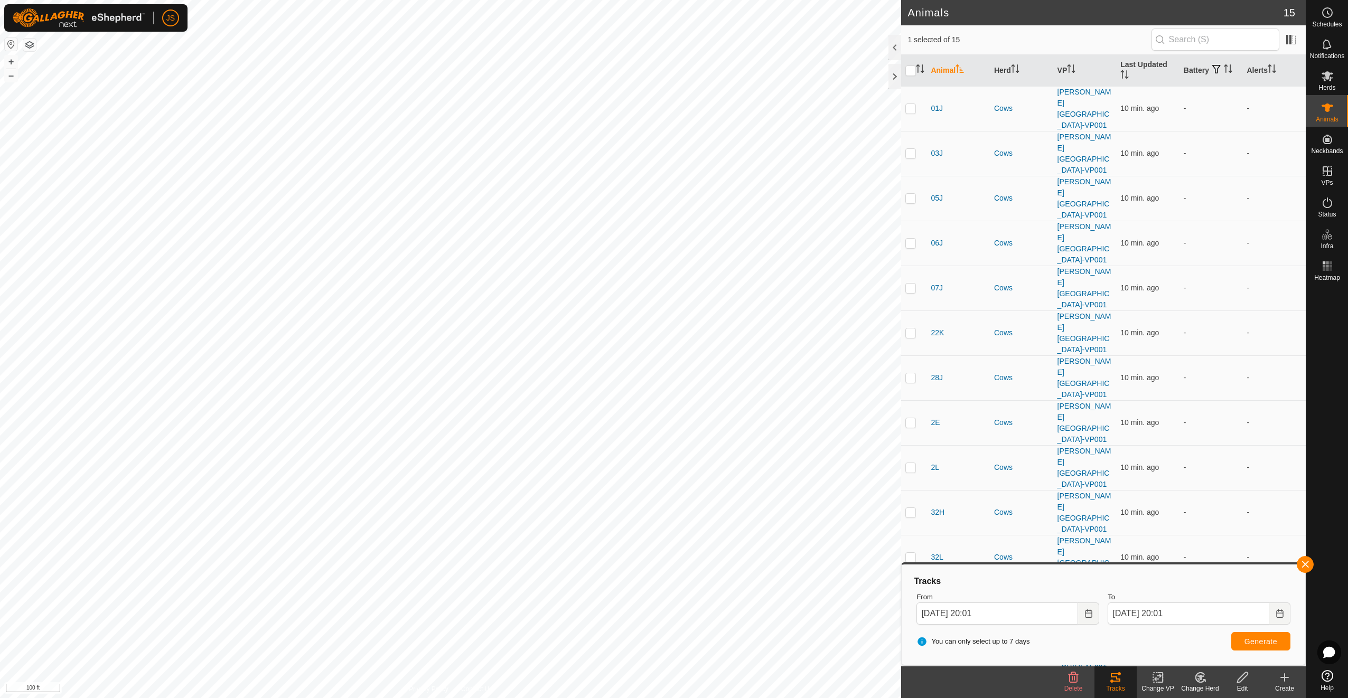 Image resolution: width=1348 pixels, height=698 pixels. Describe the element at coordinates (1289, 13) in the screenshot. I see `span: 15` at that location.